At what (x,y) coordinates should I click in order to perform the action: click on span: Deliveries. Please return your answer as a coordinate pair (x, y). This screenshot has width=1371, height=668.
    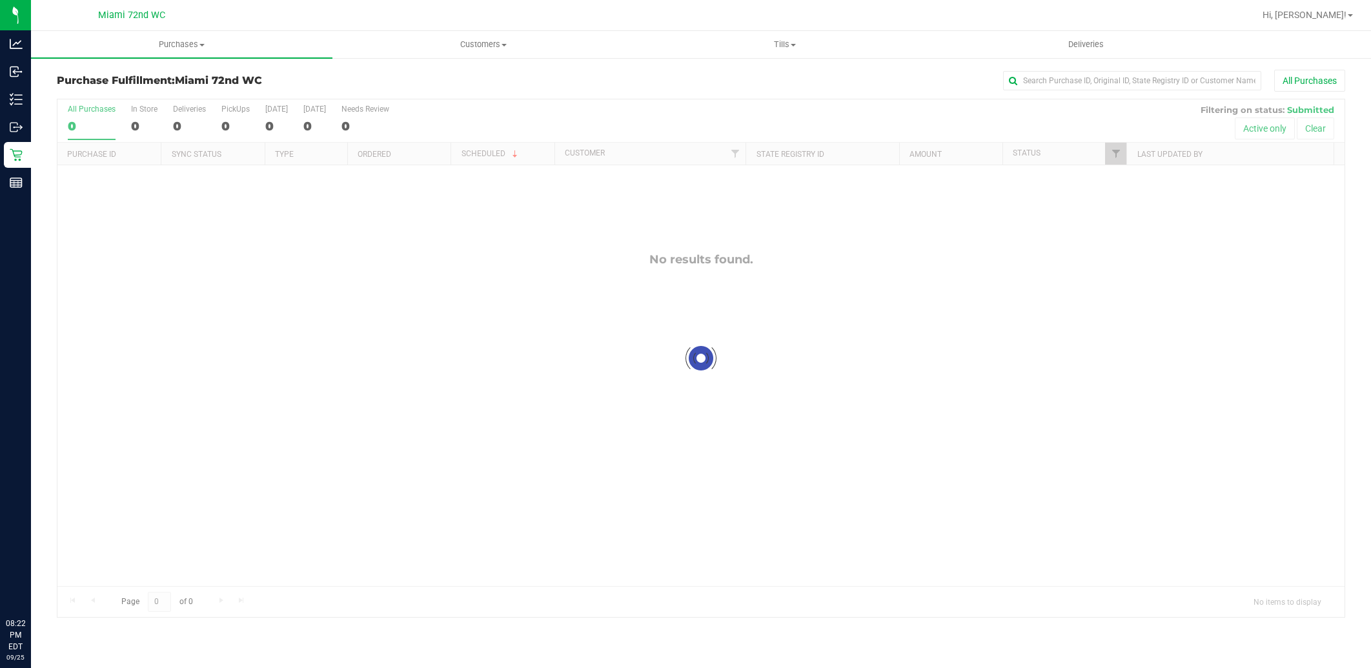
    Looking at the image, I should click on (1086, 45).